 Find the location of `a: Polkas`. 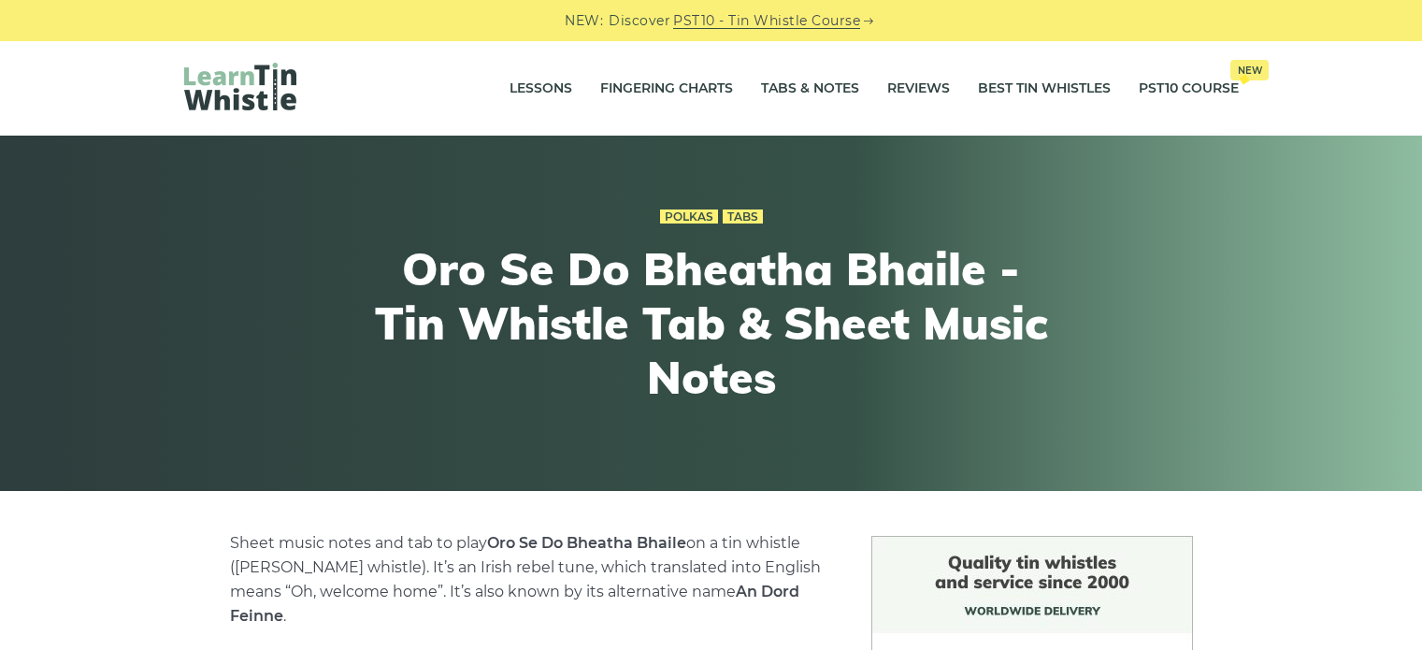

a: Polkas is located at coordinates (689, 217).